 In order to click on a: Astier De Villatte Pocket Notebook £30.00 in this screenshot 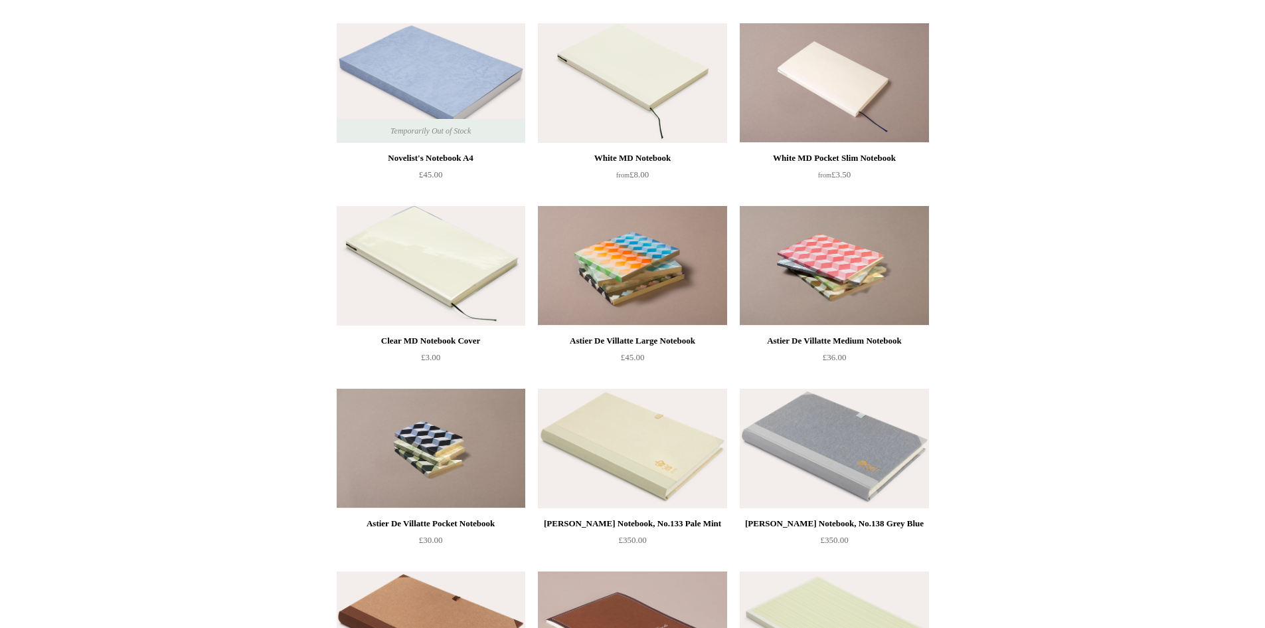, I will do `click(431, 543)`.